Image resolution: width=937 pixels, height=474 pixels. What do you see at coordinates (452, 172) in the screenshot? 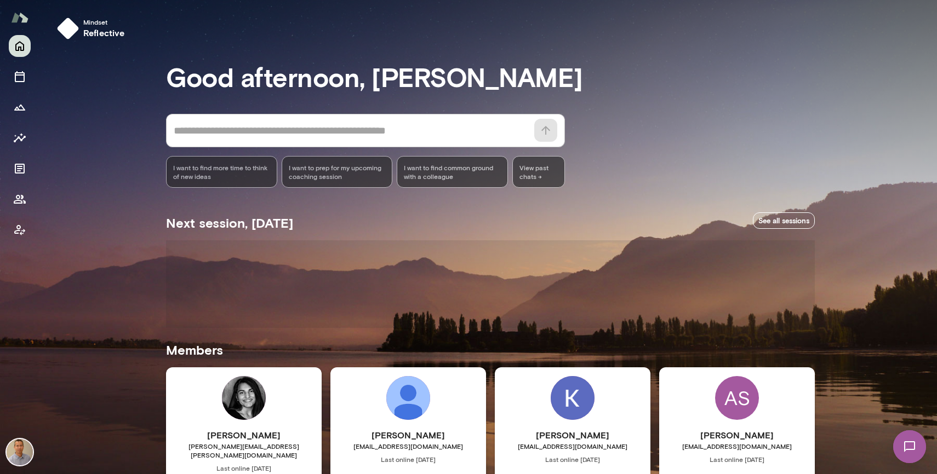
I see `div: I want to find common ground with a colleague` at bounding box center [452, 172].